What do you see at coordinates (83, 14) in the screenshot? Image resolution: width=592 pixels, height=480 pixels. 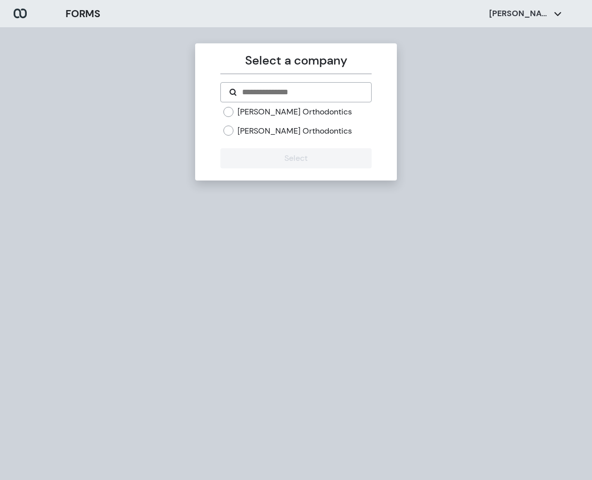 I see `h3: FORMS` at bounding box center [83, 14].